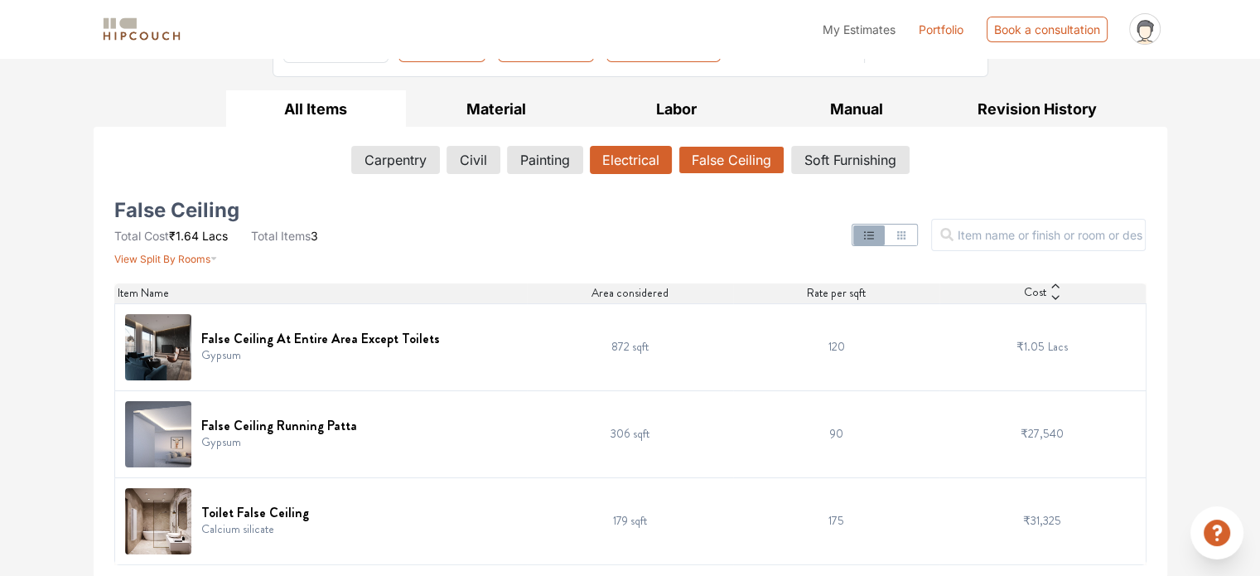  Describe the element at coordinates (184, 235) in the screenshot. I see `span: ₹1.64` at that location.